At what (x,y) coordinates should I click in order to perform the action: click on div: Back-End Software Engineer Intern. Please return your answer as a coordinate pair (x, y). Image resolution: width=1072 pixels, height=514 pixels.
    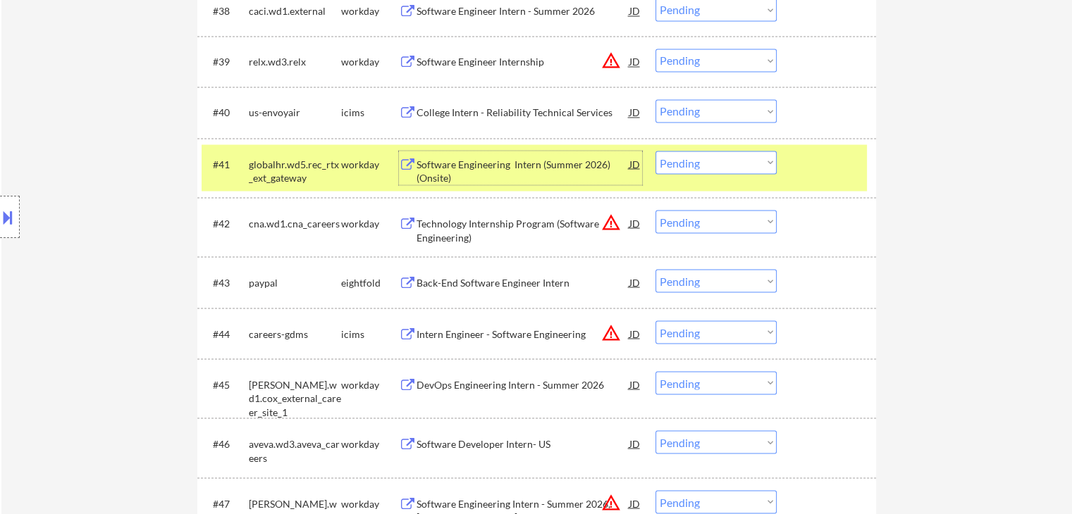
    Looking at the image, I should click on (523, 283).